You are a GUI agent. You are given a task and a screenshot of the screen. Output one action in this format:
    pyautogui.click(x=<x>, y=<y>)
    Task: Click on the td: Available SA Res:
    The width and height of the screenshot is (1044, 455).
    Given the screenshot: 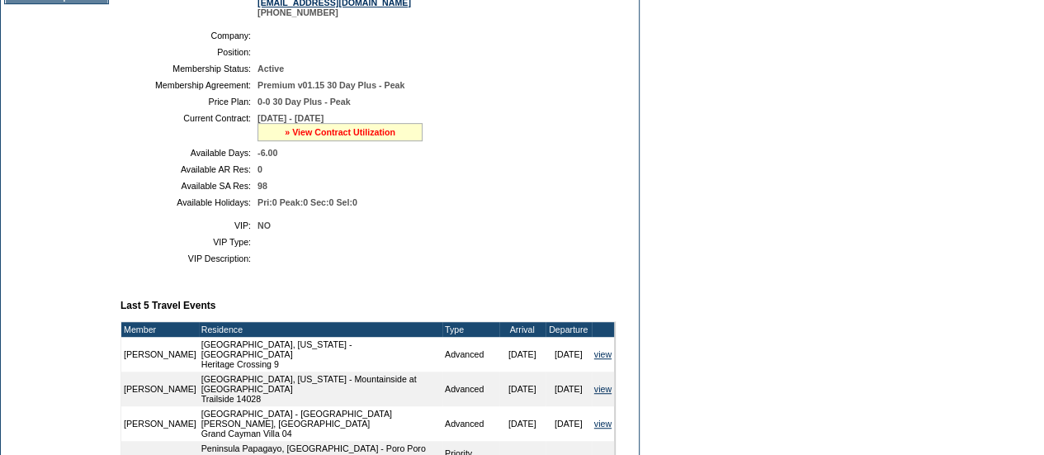 What is the action you would take?
    pyautogui.click(x=189, y=186)
    